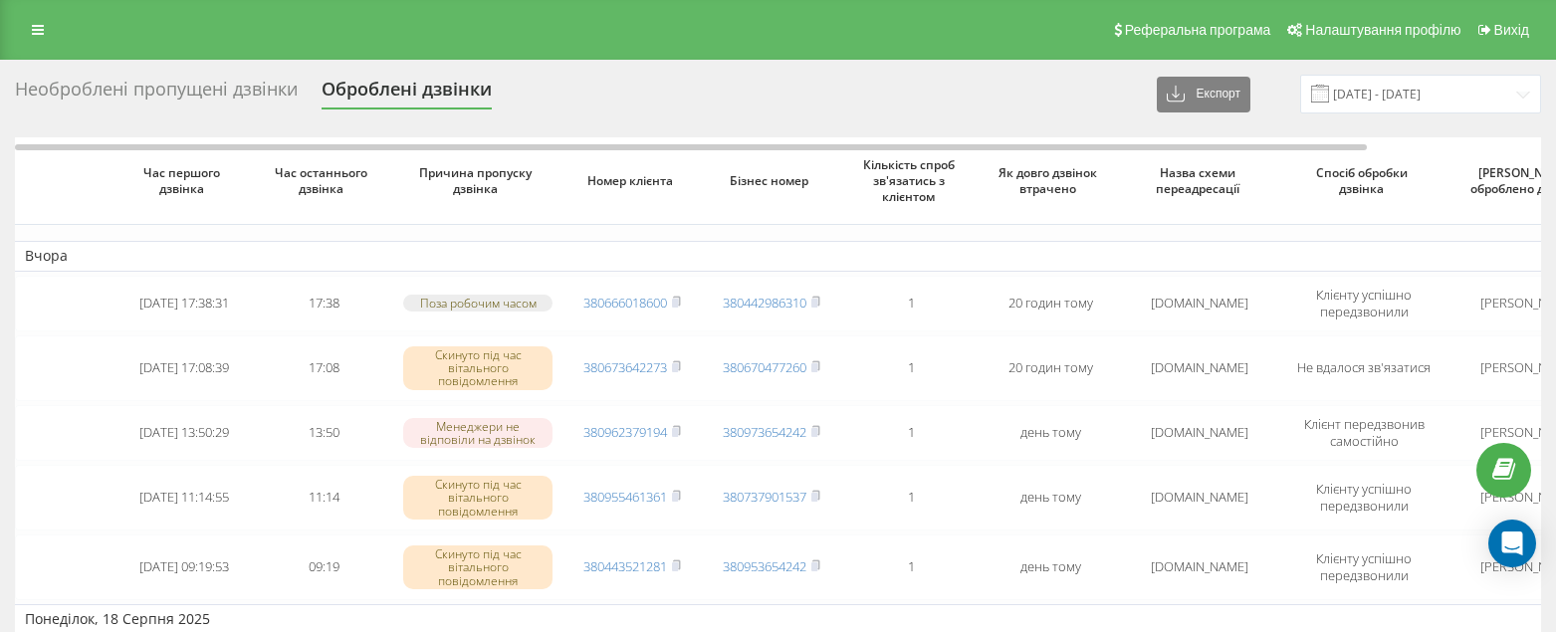 Image resolution: width=1556 pixels, height=632 pixels. I want to click on span: Реферальна програма, so click(1197, 30).